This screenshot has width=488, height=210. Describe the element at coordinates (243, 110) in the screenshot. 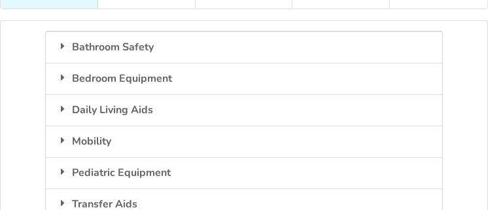

I see `div: Daily Living Aids` at that location.